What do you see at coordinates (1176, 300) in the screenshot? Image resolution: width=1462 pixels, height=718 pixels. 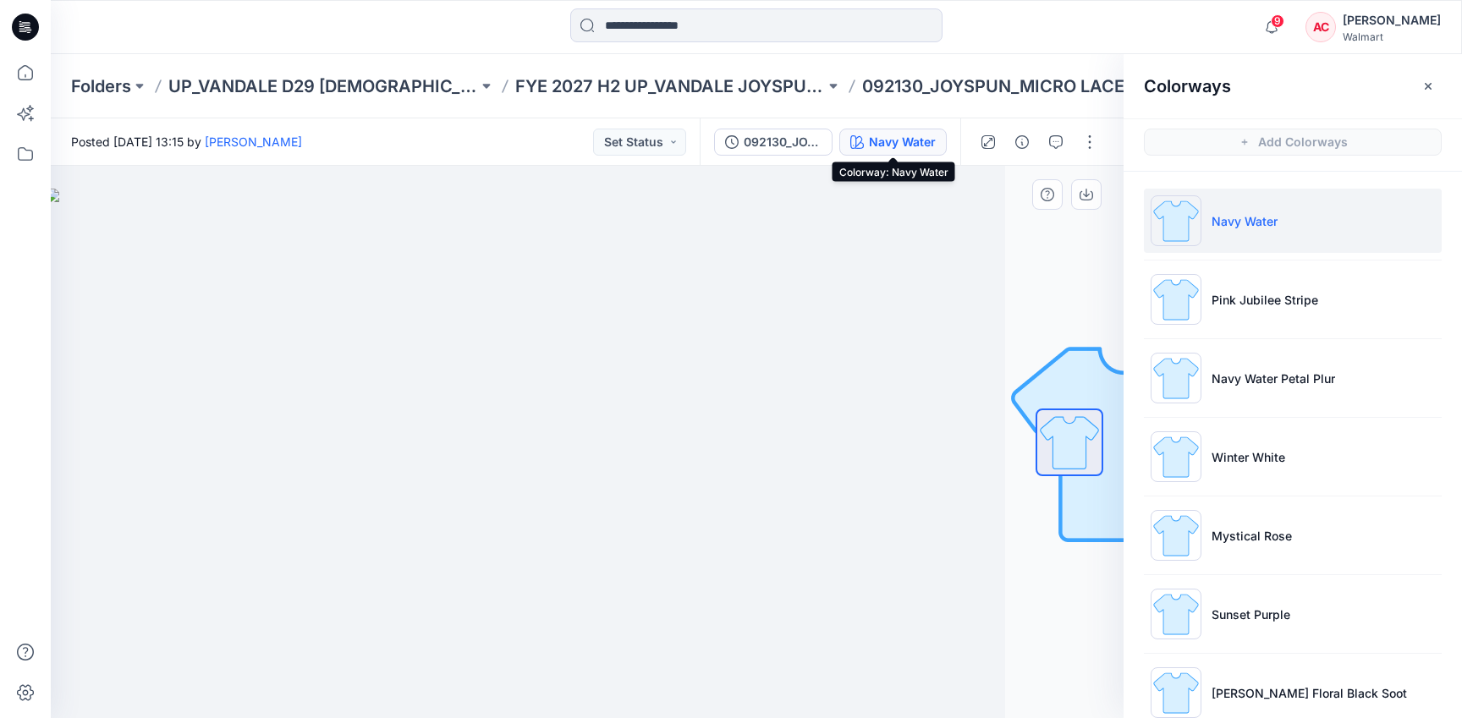 I see `img: Pink Jubilee Stripe` at bounding box center [1176, 300].